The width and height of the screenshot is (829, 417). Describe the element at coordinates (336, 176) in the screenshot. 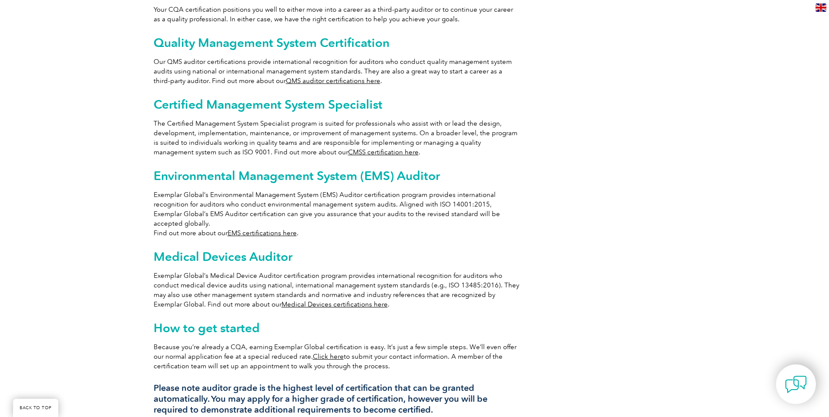

I see `h2: Environmental Management System (EMS) Auditor` at that location.